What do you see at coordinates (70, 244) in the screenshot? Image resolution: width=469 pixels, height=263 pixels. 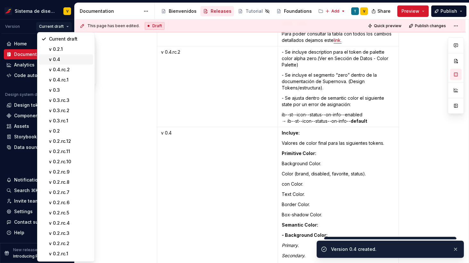 I see `div: v 0.2.rc.2` at bounding box center [70, 244].